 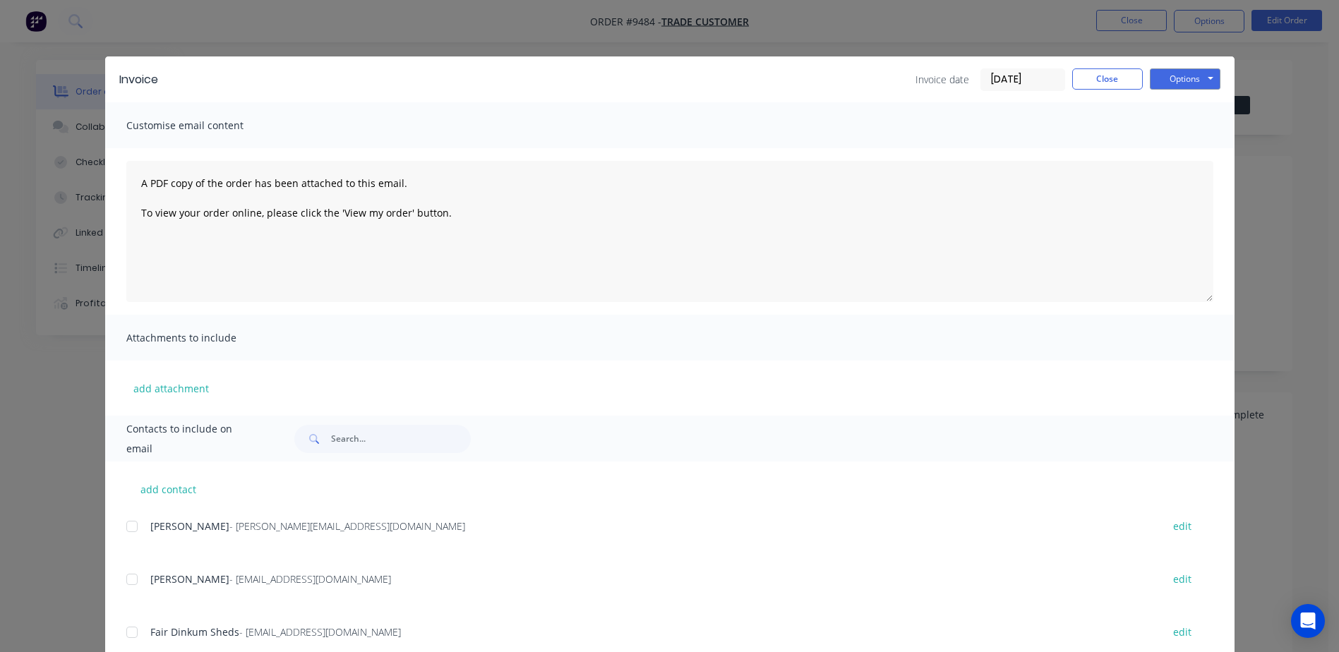 What do you see at coordinates (1185, 79) in the screenshot?
I see `button: Options` at bounding box center [1185, 79].